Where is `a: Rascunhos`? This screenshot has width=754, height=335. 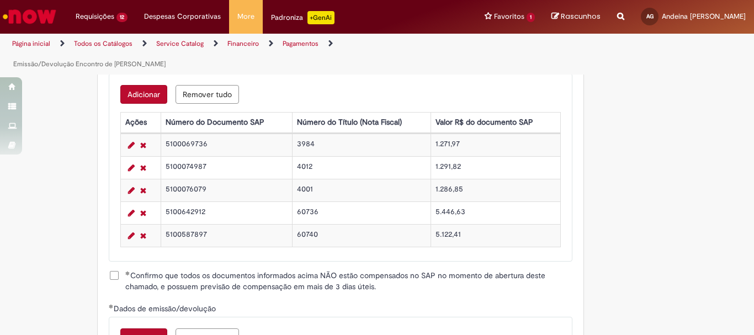 a: Rascunhos is located at coordinates (576, 17).